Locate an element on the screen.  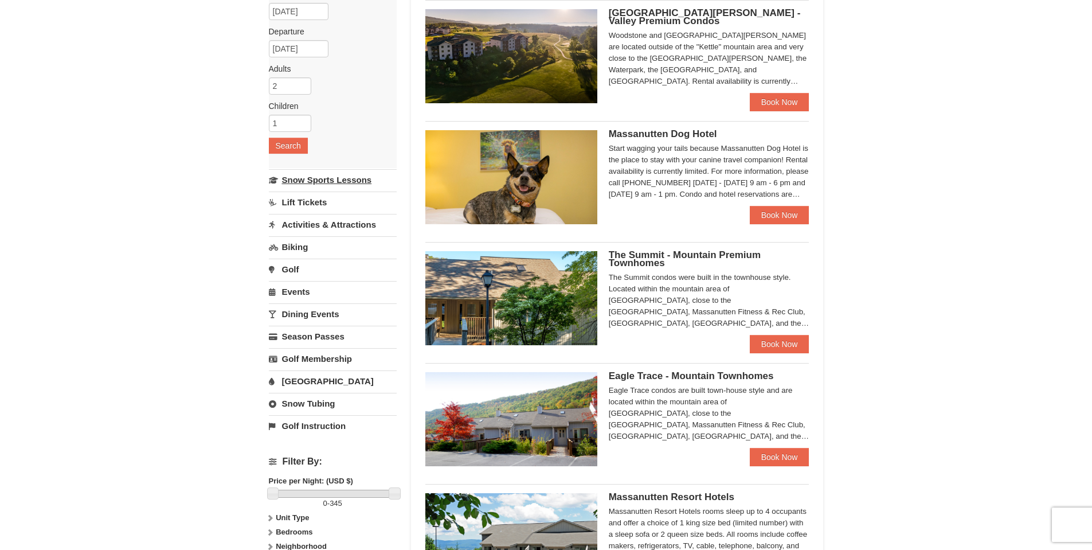
a: Golf Membership is located at coordinates (333, 358).